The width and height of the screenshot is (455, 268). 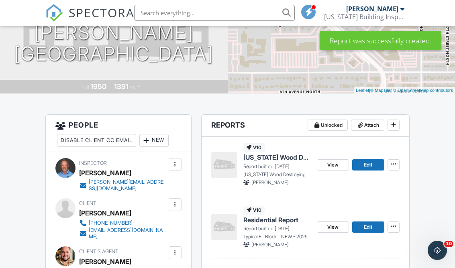 What do you see at coordinates (449, 244) in the screenshot?
I see `span: 10` at bounding box center [449, 244].